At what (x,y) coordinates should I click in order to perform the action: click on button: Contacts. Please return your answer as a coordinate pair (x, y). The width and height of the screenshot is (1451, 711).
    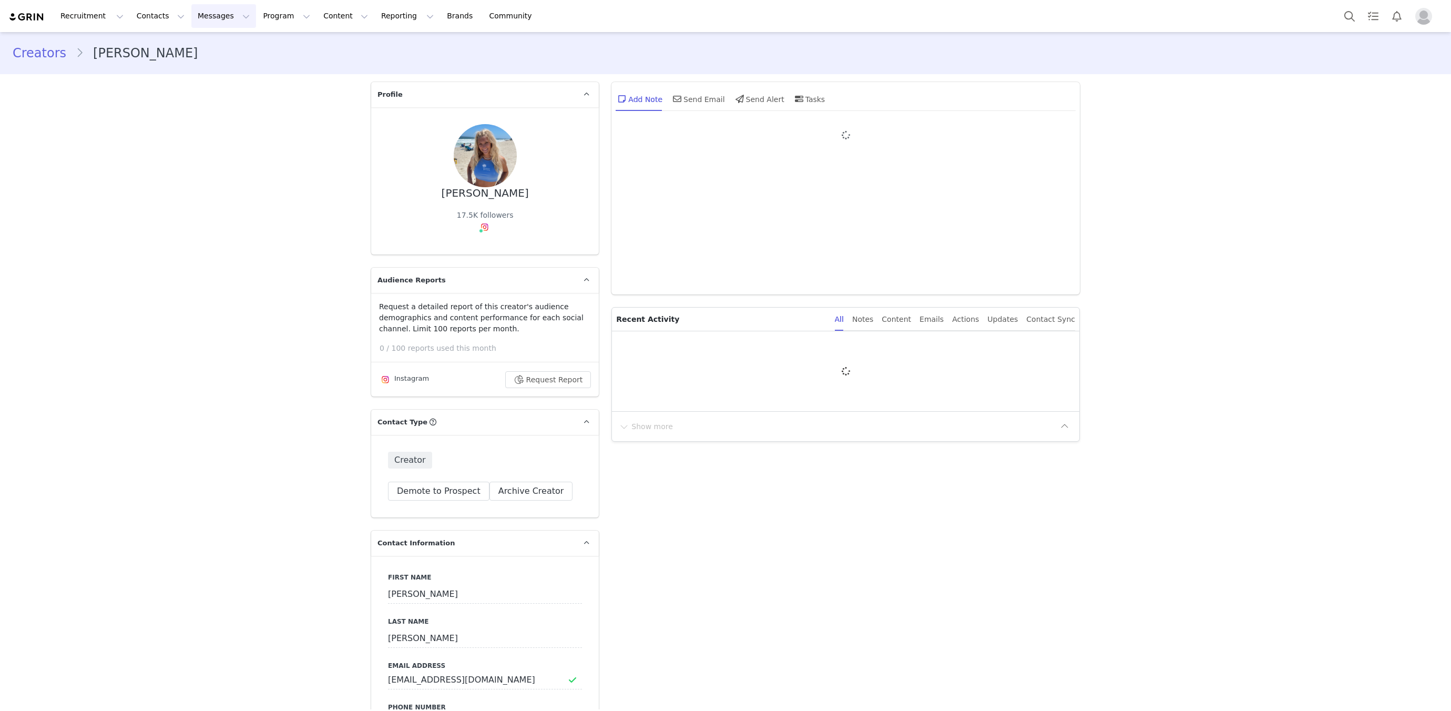
    Looking at the image, I should click on (160, 16).